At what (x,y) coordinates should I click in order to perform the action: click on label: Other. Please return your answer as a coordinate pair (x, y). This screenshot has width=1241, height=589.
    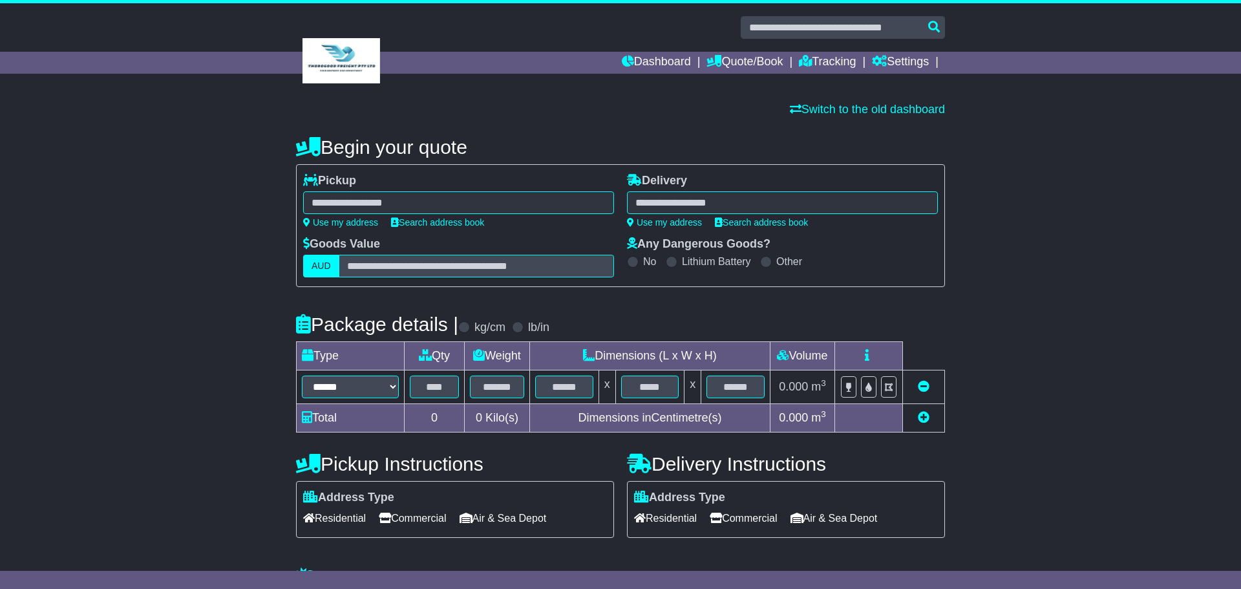
    Looking at the image, I should click on (789, 261).